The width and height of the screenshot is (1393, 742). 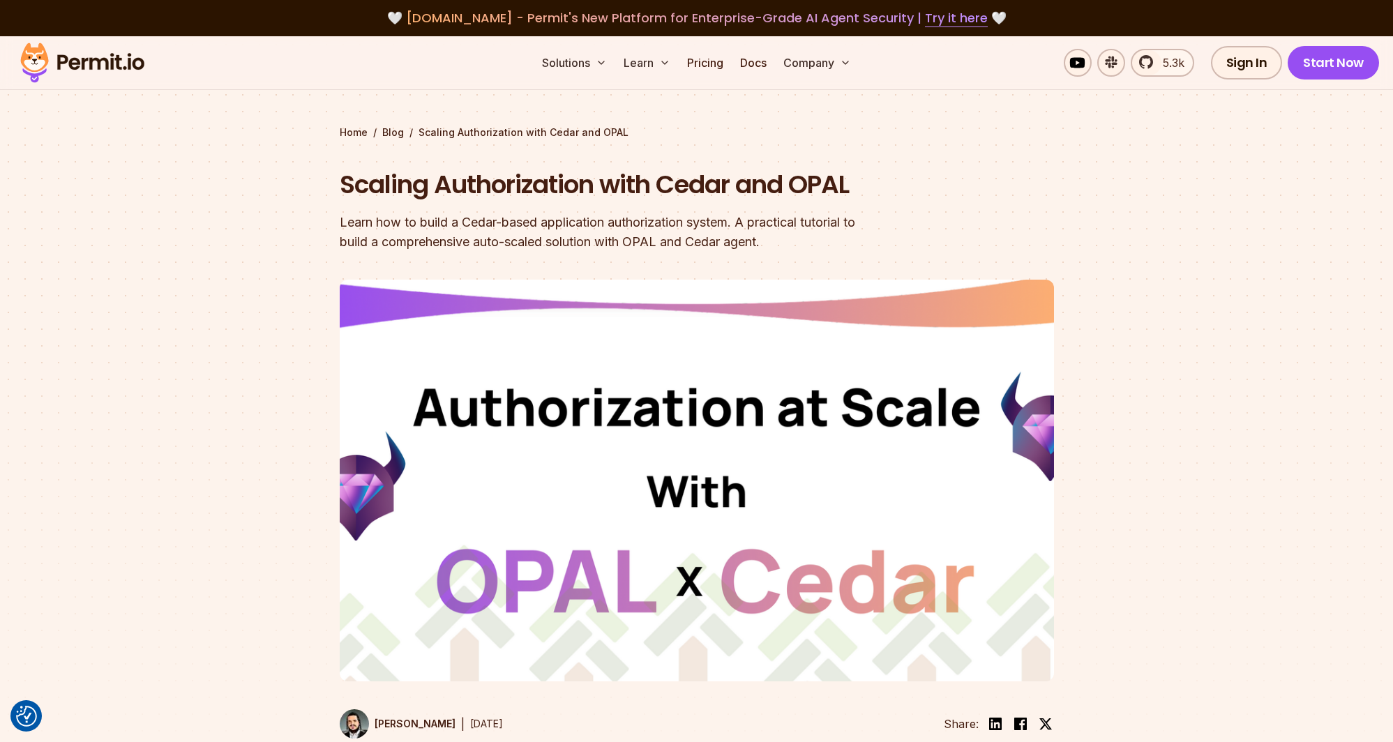 What do you see at coordinates (393, 133) in the screenshot?
I see `a: Blog` at bounding box center [393, 133].